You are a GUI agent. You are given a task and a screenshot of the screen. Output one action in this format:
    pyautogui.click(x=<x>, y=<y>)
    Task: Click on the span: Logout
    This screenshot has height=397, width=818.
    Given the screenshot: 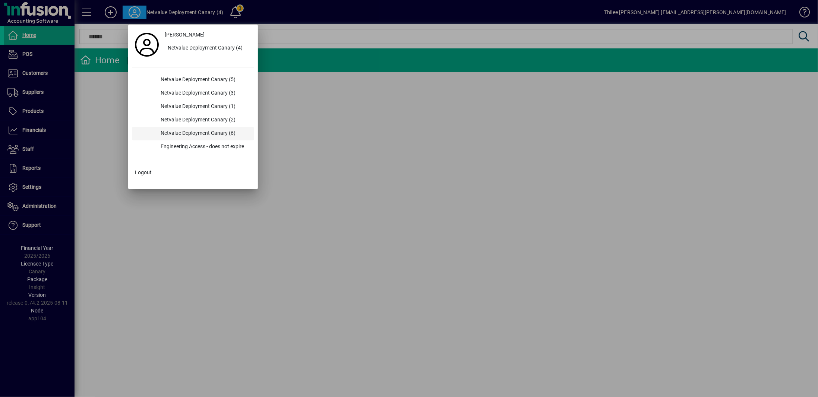 What is the action you would take?
    pyautogui.click(x=143, y=173)
    